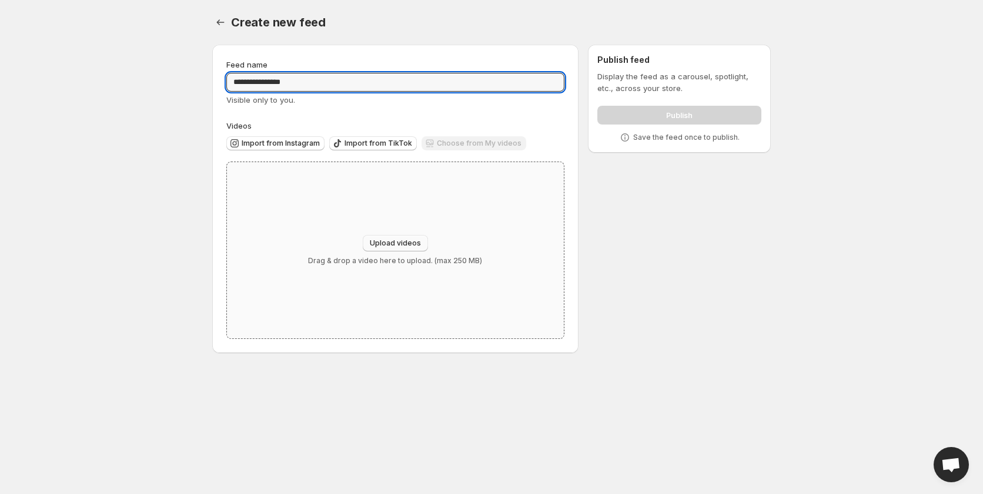 Image resolution: width=983 pixels, height=494 pixels. What do you see at coordinates (951, 465) in the screenshot?
I see `a: Open chat` at bounding box center [951, 465].